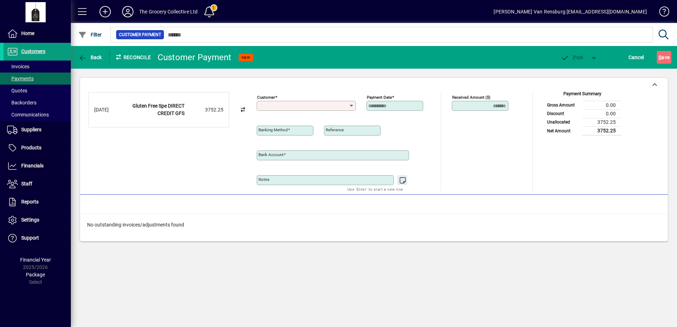 This screenshot has height=327, width=677. I want to click on app-page-summary-card: Payment Summary, so click(582, 114).